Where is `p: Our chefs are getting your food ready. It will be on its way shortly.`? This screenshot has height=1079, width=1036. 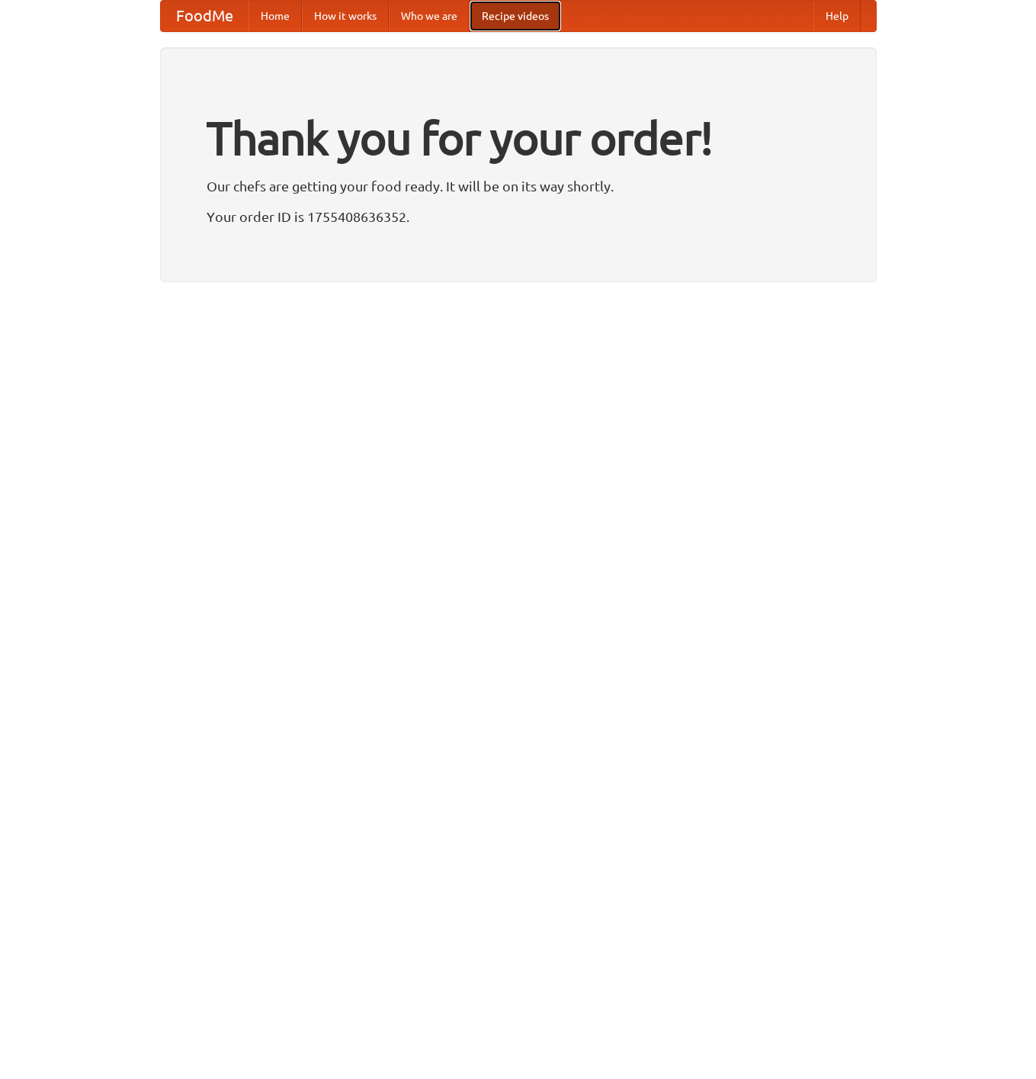 p: Our chefs are getting your food ready. It will be on its way shortly. is located at coordinates (519, 186).